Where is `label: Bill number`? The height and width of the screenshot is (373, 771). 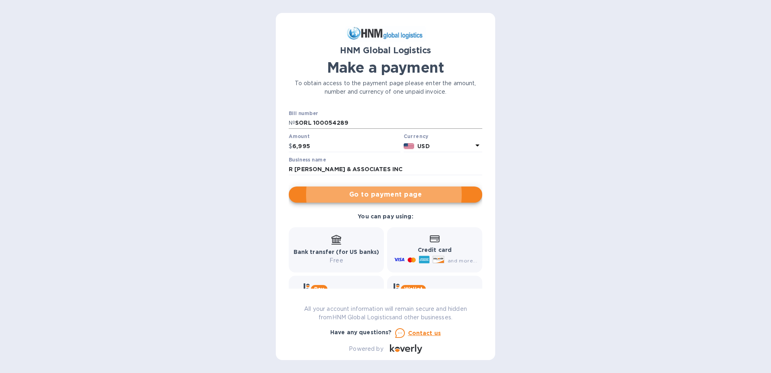 label: Bill number is located at coordinates (303, 113).